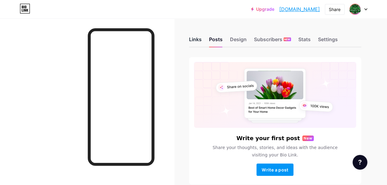 The image size is (387, 185). Describe the element at coordinates (268, 138) in the screenshot. I see `h6: Write your first post` at that location.